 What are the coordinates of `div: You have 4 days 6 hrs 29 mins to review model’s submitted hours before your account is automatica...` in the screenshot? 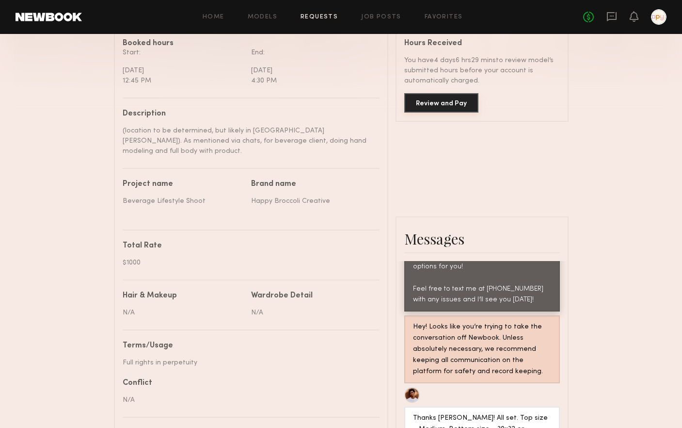 It's located at (482, 70).